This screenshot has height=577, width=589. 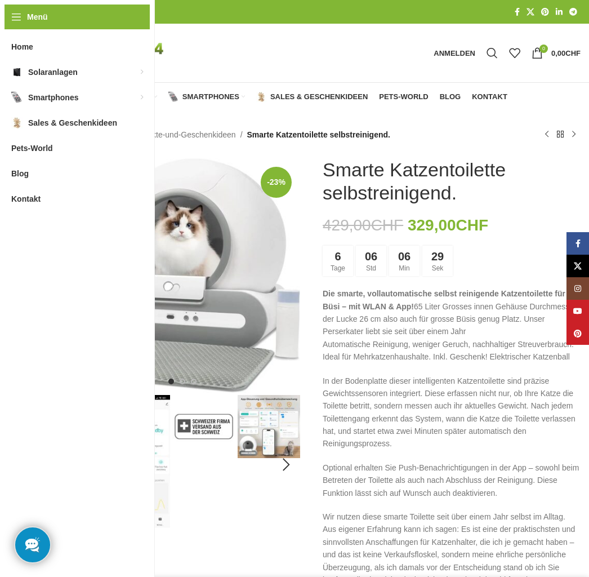 I want to click on span: min, so click(x=404, y=268).